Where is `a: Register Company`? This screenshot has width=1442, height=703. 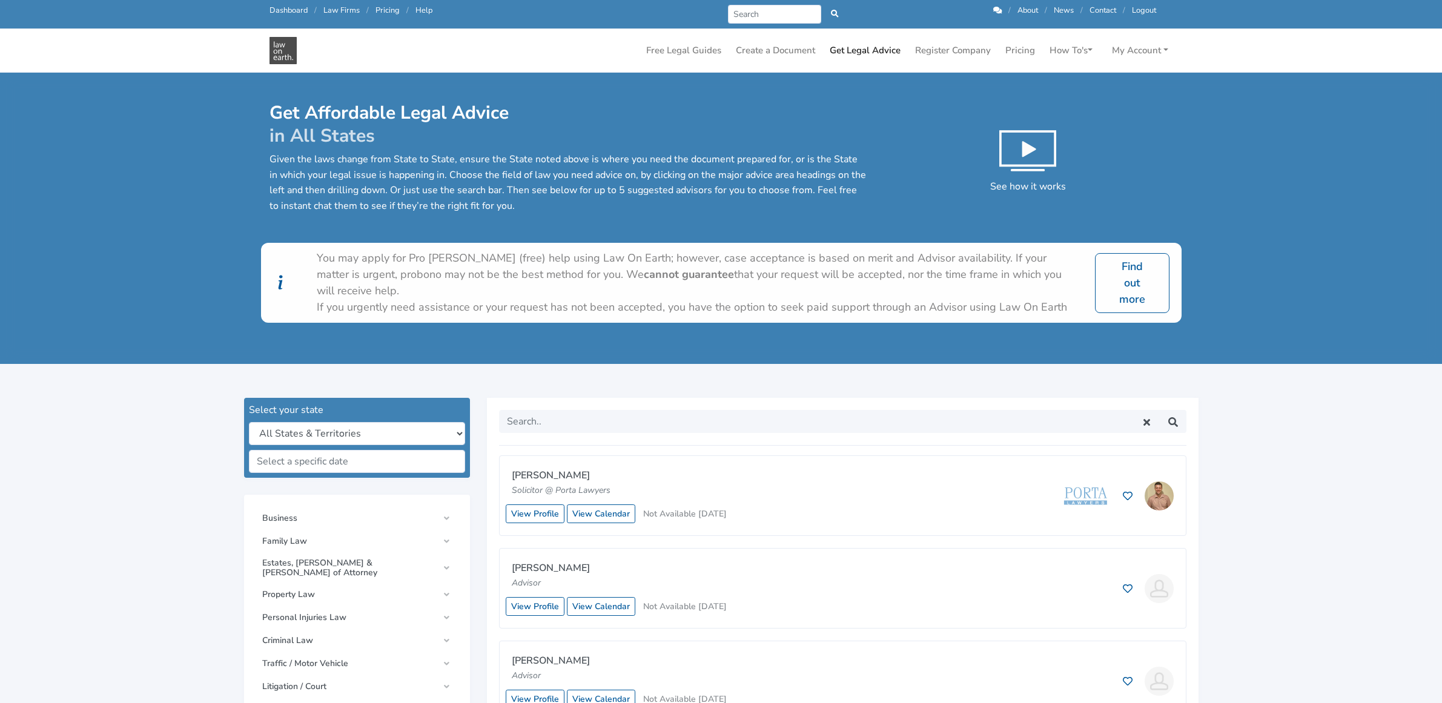 a: Register Company is located at coordinates (953, 50).